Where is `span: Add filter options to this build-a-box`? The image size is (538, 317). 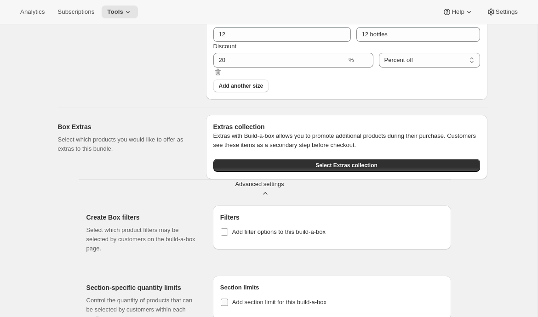
span: Add filter options to this build-a-box is located at coordinates (279, 232).